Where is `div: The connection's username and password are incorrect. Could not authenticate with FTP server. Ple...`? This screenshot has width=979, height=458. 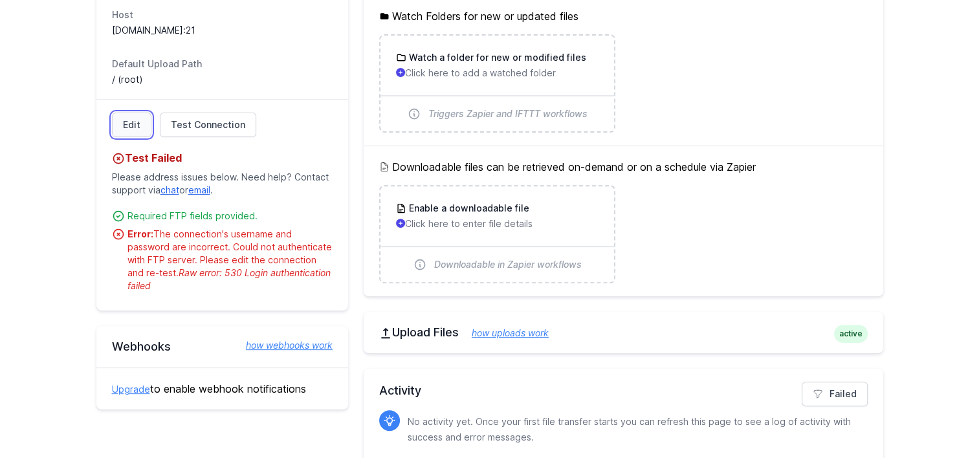 div: The connection's username and password are incorrect. Could not authenticate with FTP server. Ple... is located at coordinates (230, 260).